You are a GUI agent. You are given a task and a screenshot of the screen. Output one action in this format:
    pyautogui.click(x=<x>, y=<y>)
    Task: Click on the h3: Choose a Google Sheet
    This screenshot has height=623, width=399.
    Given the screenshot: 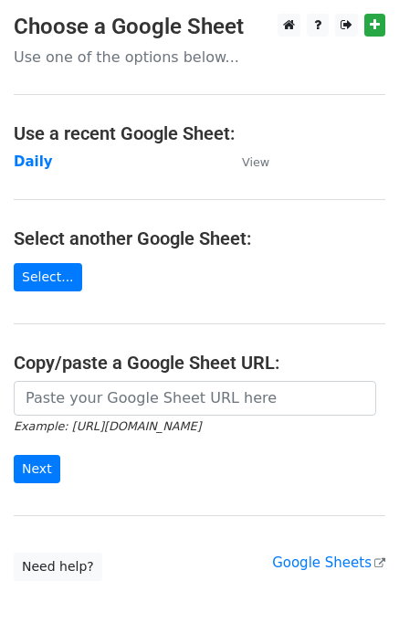 What is the action you would take?
    pyautogui.click(x=199, y=27)
    